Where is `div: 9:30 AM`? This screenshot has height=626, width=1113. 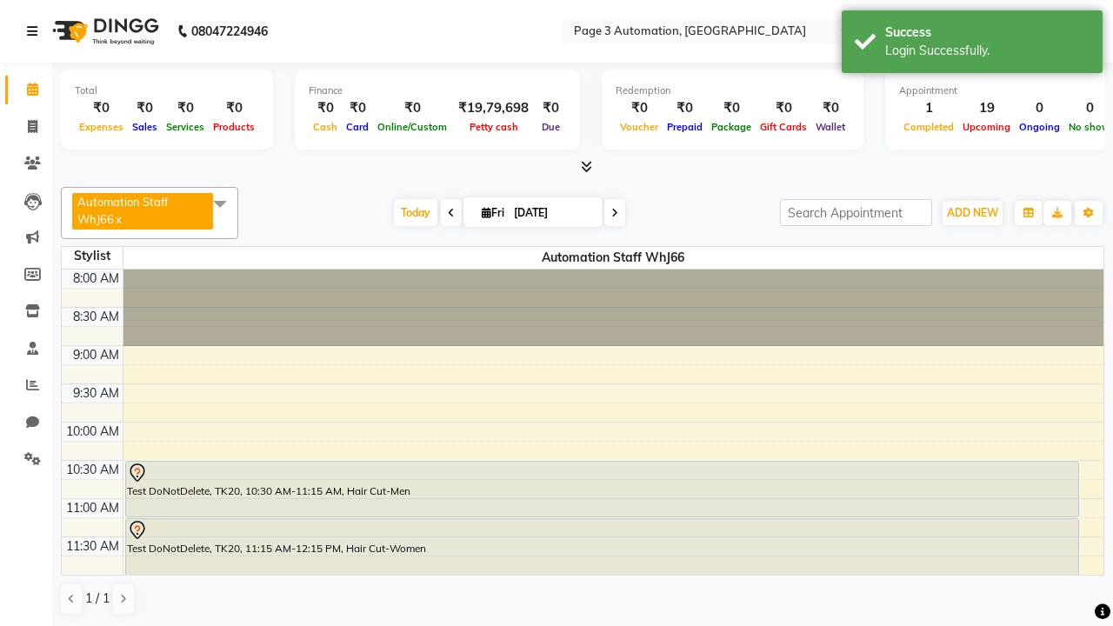
div: 9:30 AM is located at coordinates (96, 393).